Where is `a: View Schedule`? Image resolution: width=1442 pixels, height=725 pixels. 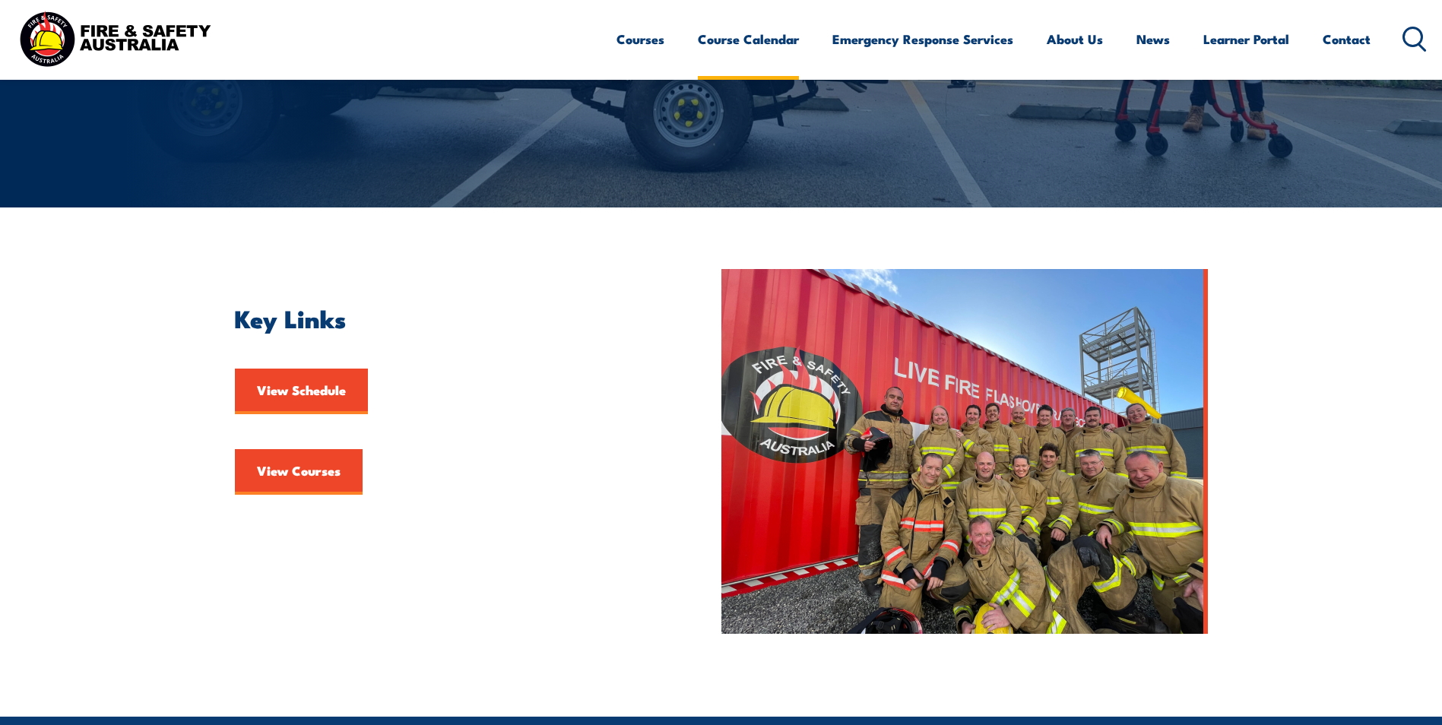 a: View Schedule is located at coordinates (301, 391).